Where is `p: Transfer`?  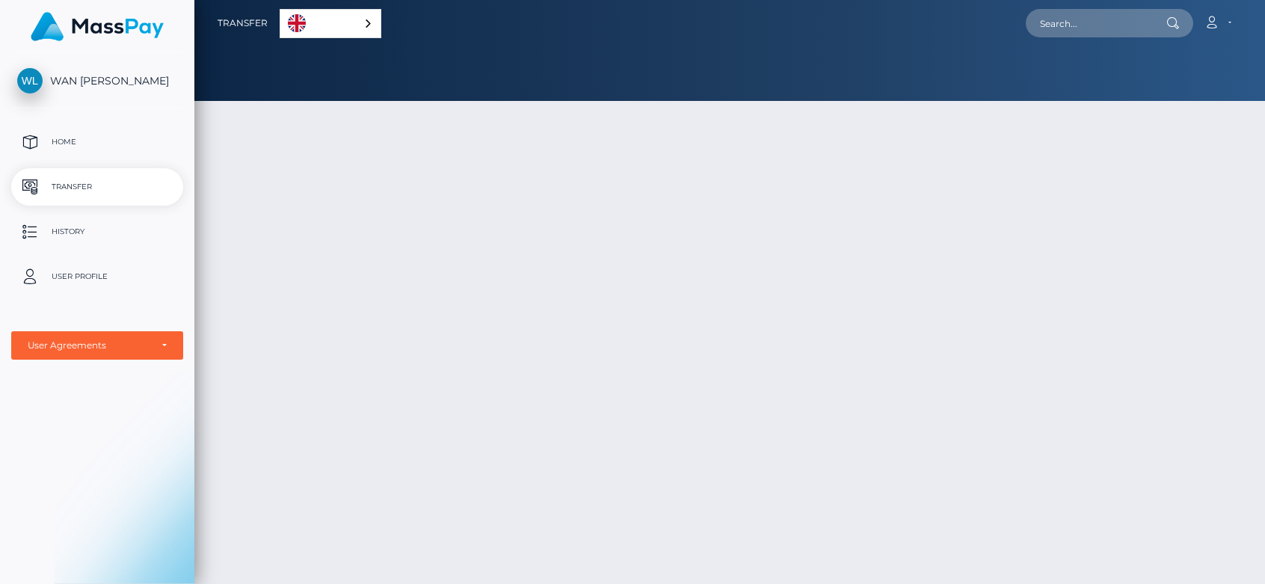 p: Transfer is located at coordinates (97, 187).